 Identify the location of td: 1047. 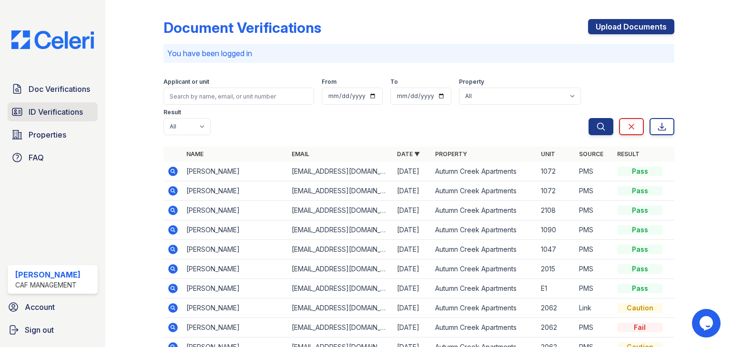
(556, 250).